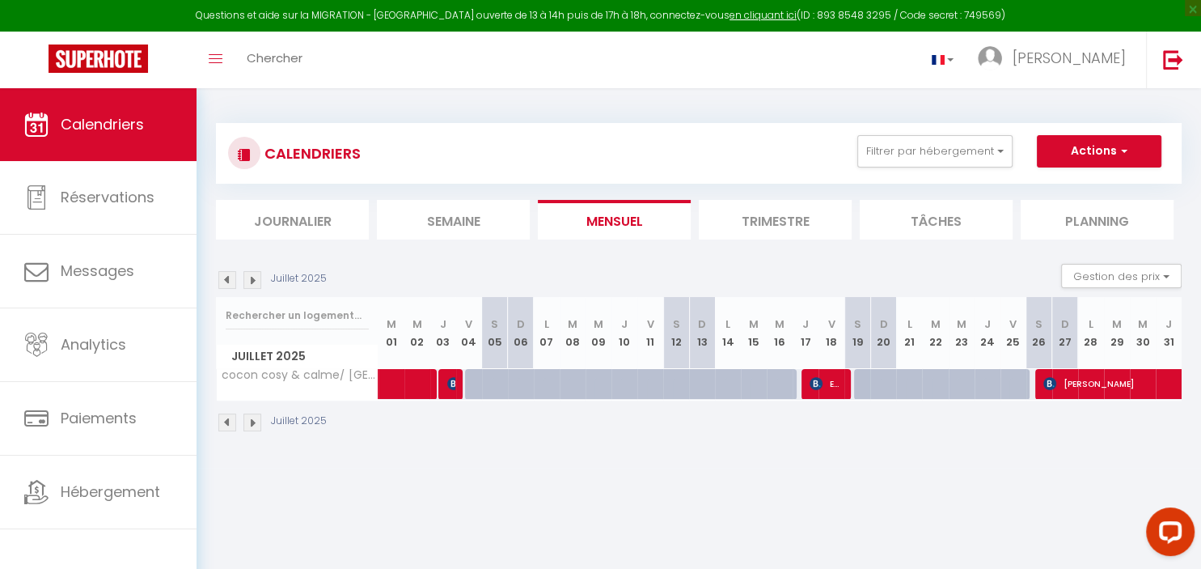  What do you see at coordinates (775, 219) in the screenshot?
I see `li: Trimestre` at bounding box center [775, 219].